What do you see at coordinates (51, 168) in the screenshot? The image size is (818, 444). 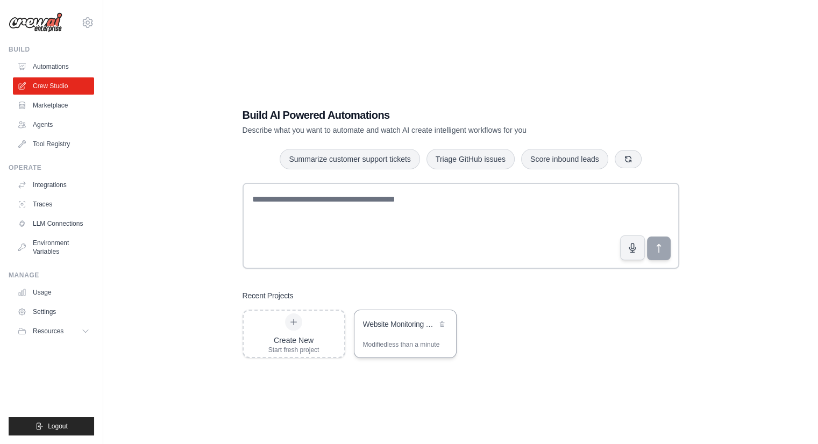 I see `div: Operate` at bounding box center [51, 168].